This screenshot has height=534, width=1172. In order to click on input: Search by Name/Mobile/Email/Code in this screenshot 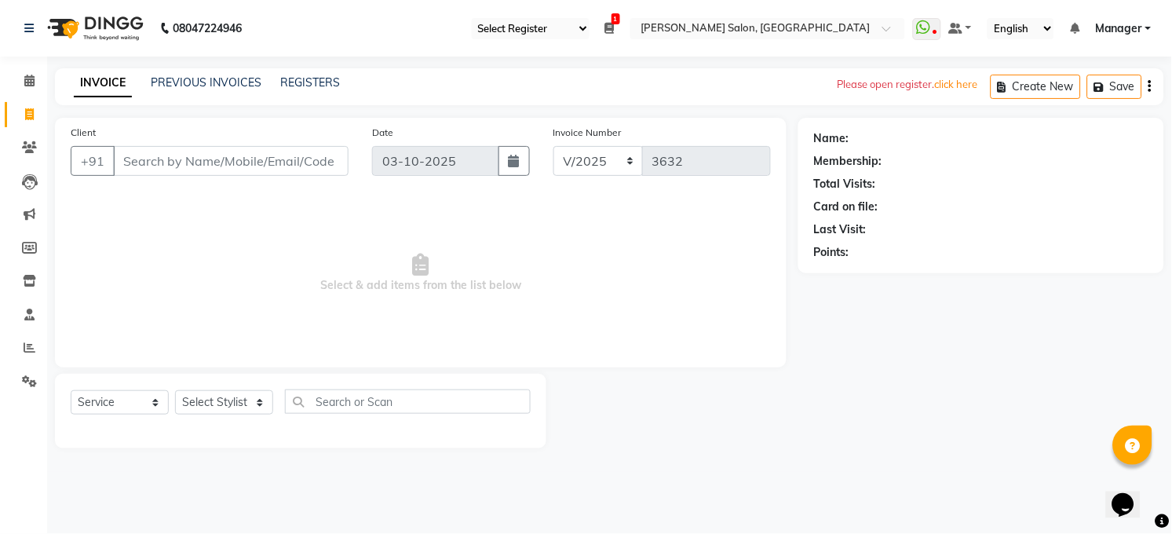, I will do `click(231, 161)`.